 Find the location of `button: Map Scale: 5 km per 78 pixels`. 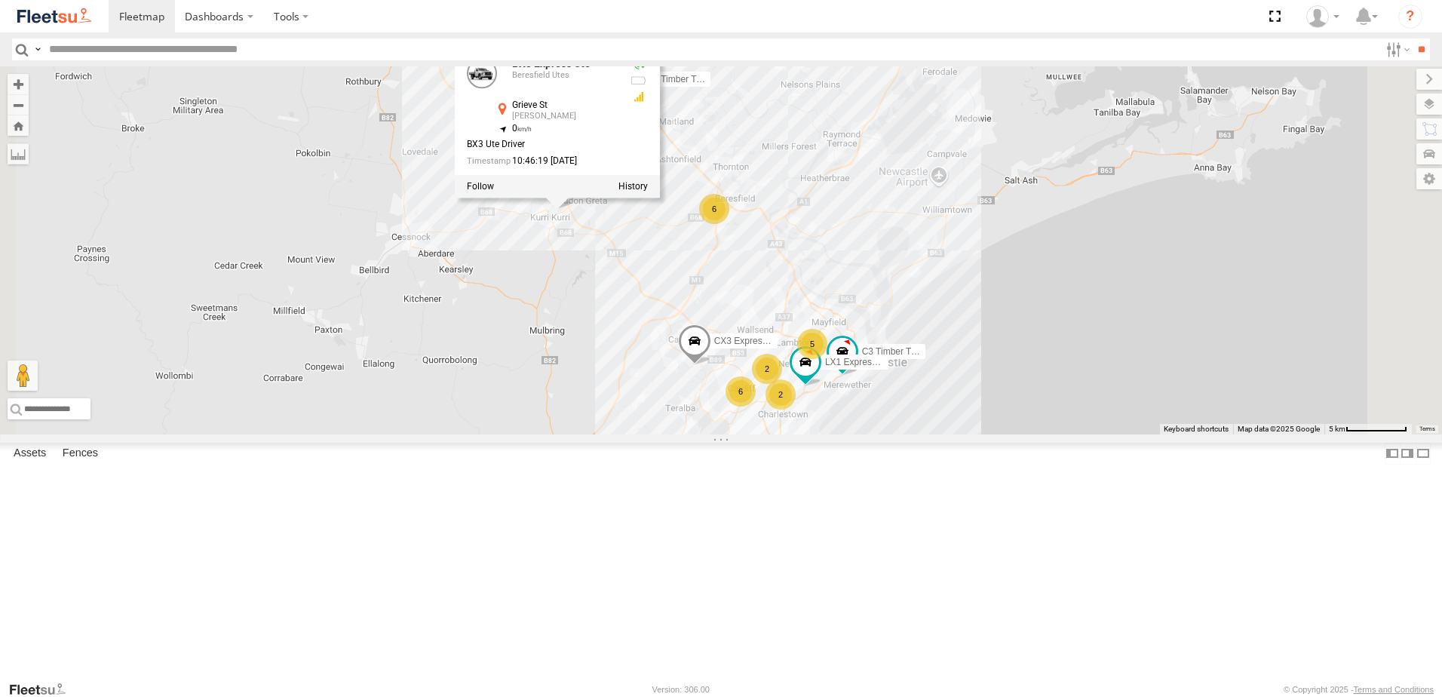

button: Map Scale: 5 km per 78 pixels is located at coordinates (1368, 429).